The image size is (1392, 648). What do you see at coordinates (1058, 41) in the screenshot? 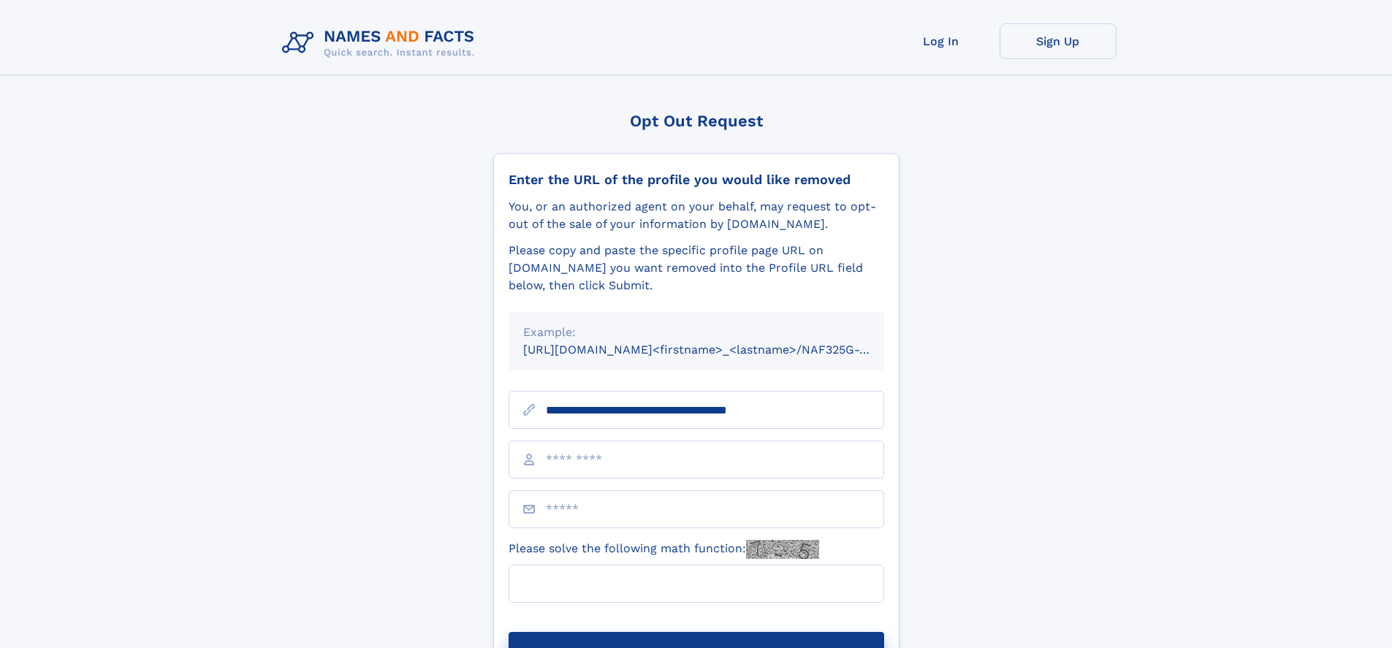
I see `a: Sign Up` at bounding box center [1058, 41].